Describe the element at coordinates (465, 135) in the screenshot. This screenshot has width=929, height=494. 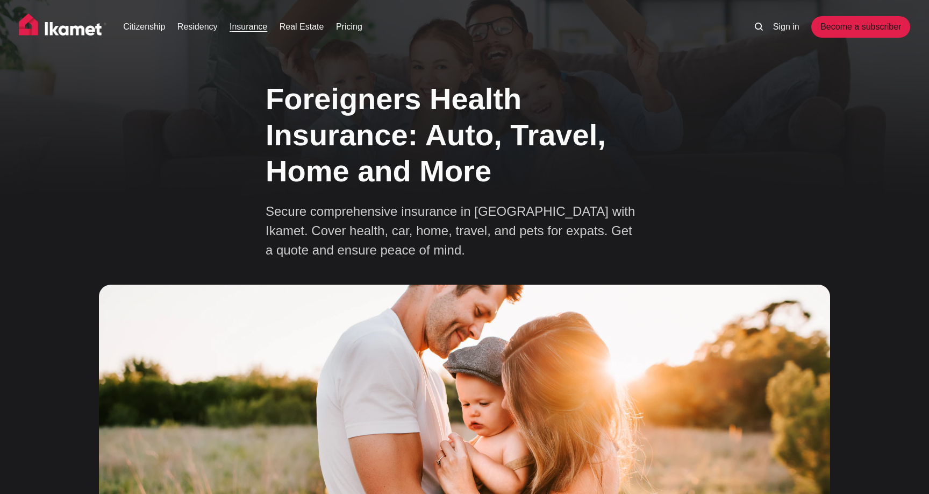
I see `h1: Foreigners Health Insurance: Auto, Travel, Home and More` at that location.